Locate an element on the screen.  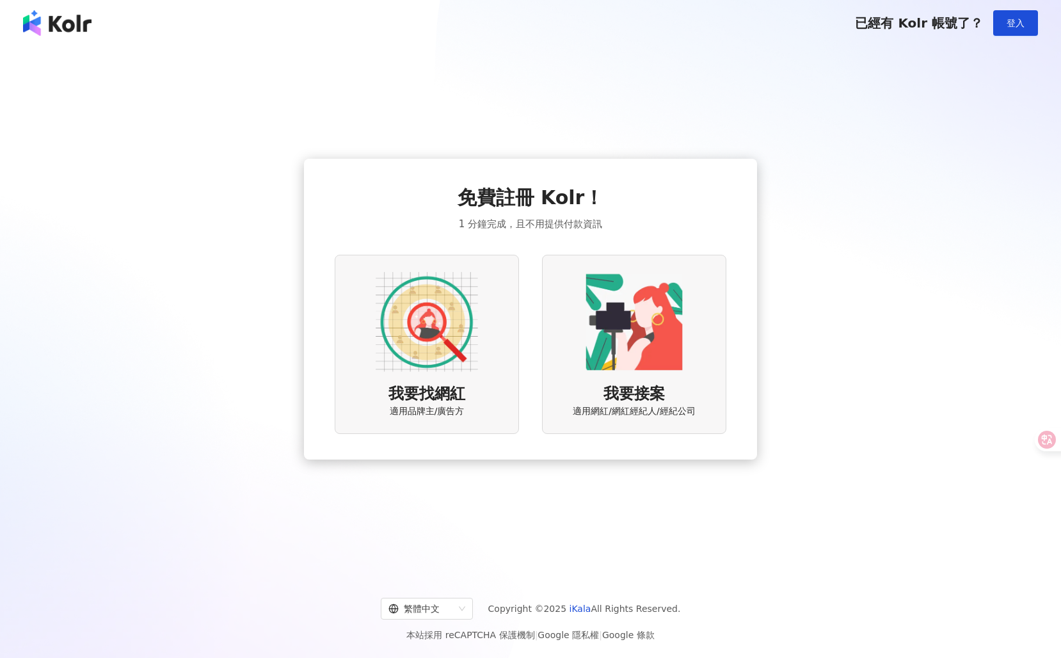
a: Google 條款 is located at coordinates (629, 635).